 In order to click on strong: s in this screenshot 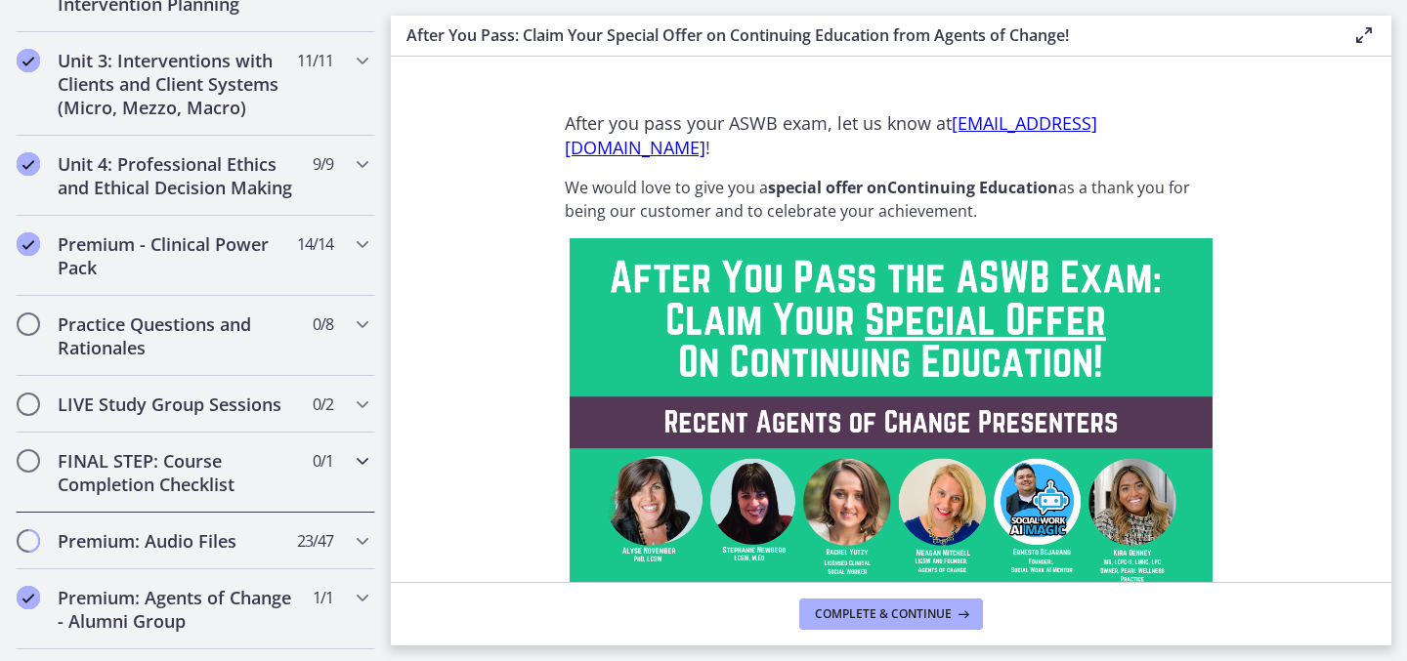, I will do `click(772, 188)`.